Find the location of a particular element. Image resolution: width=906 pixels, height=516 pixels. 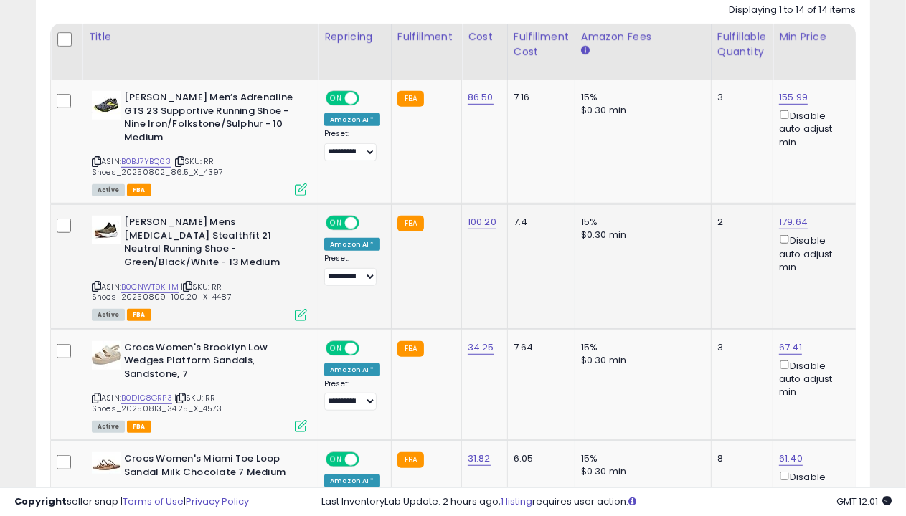

img: 31Abm1r239L._SL40_.jpg is located at coordinates (106, 356).